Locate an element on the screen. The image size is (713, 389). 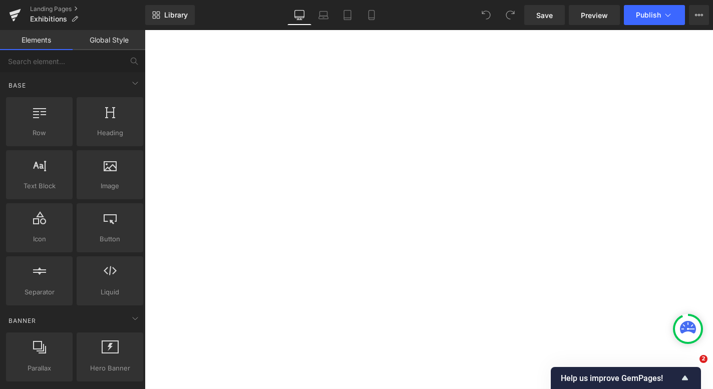
span: Base is located at coordinates (17, 85).